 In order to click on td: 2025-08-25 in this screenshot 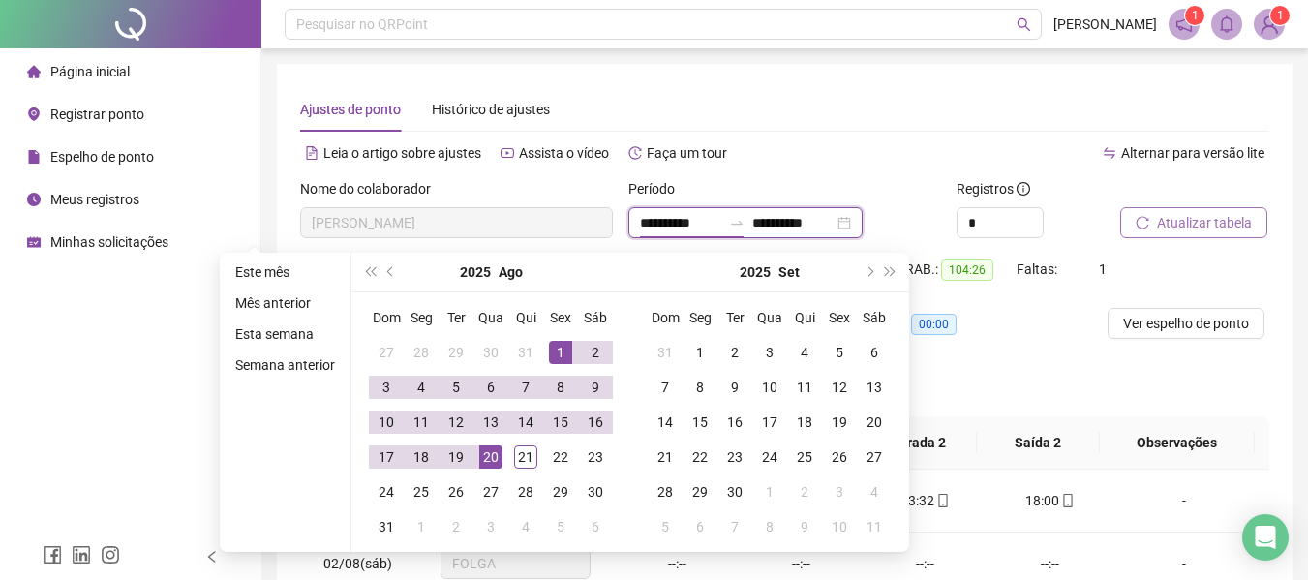, I will do `click(421, 492)`.